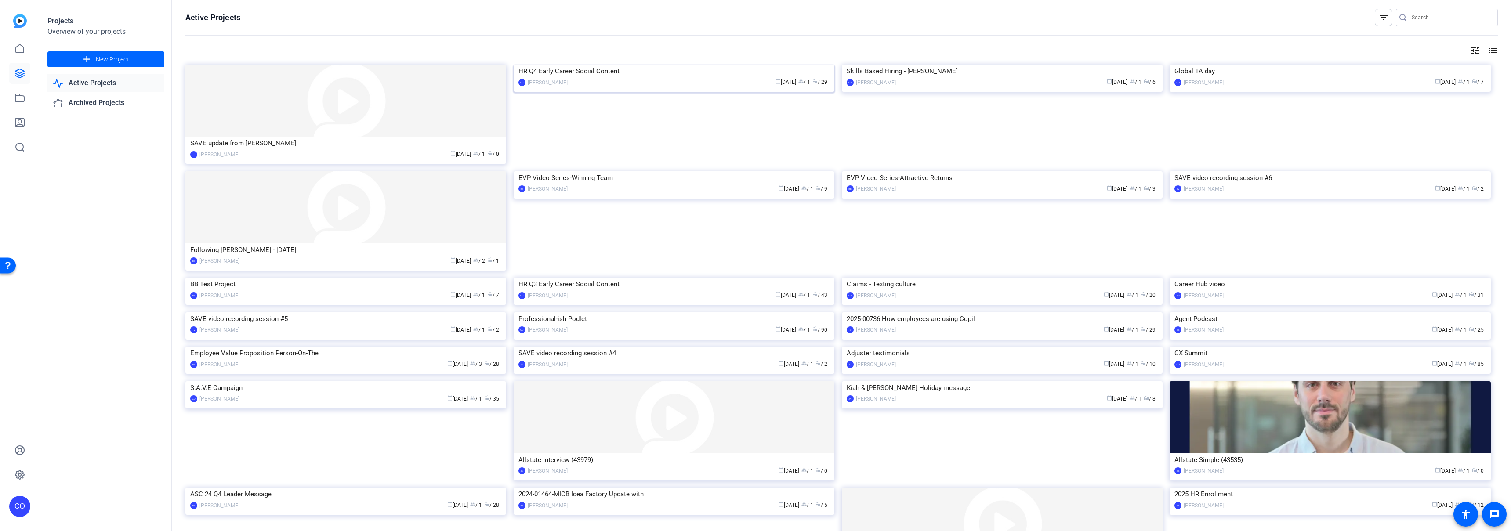 This screenshot has width=1511, height=531. Describe the element at coordinates (674, 319) in the screenshot. I see `div: Professional-ish Podlet` at that location.